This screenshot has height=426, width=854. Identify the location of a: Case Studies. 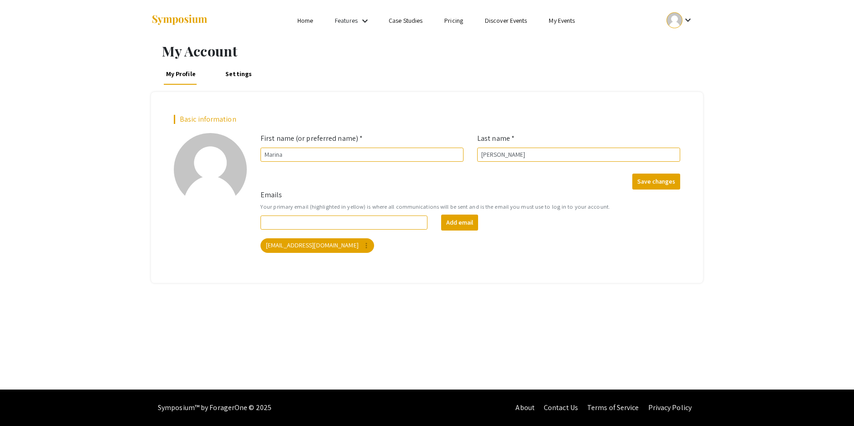
(405, 21).